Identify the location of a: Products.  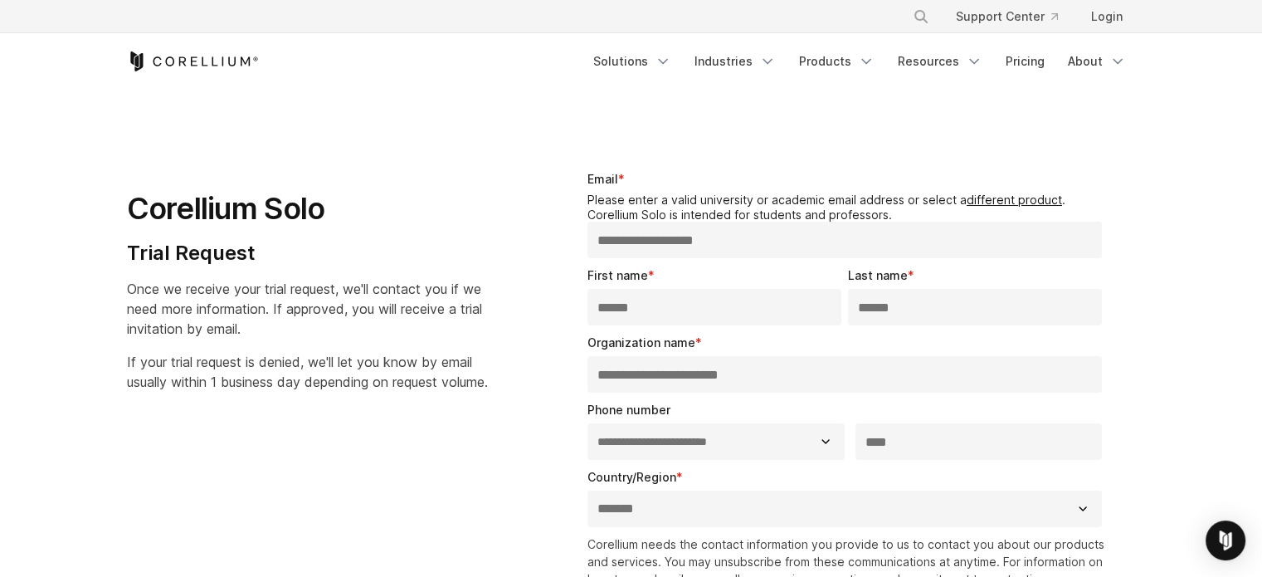
(836, 61).